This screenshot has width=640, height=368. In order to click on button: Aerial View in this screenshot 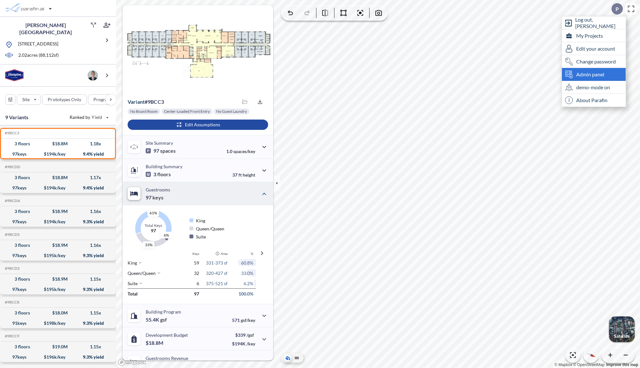, I will do `click(288, 358)`.